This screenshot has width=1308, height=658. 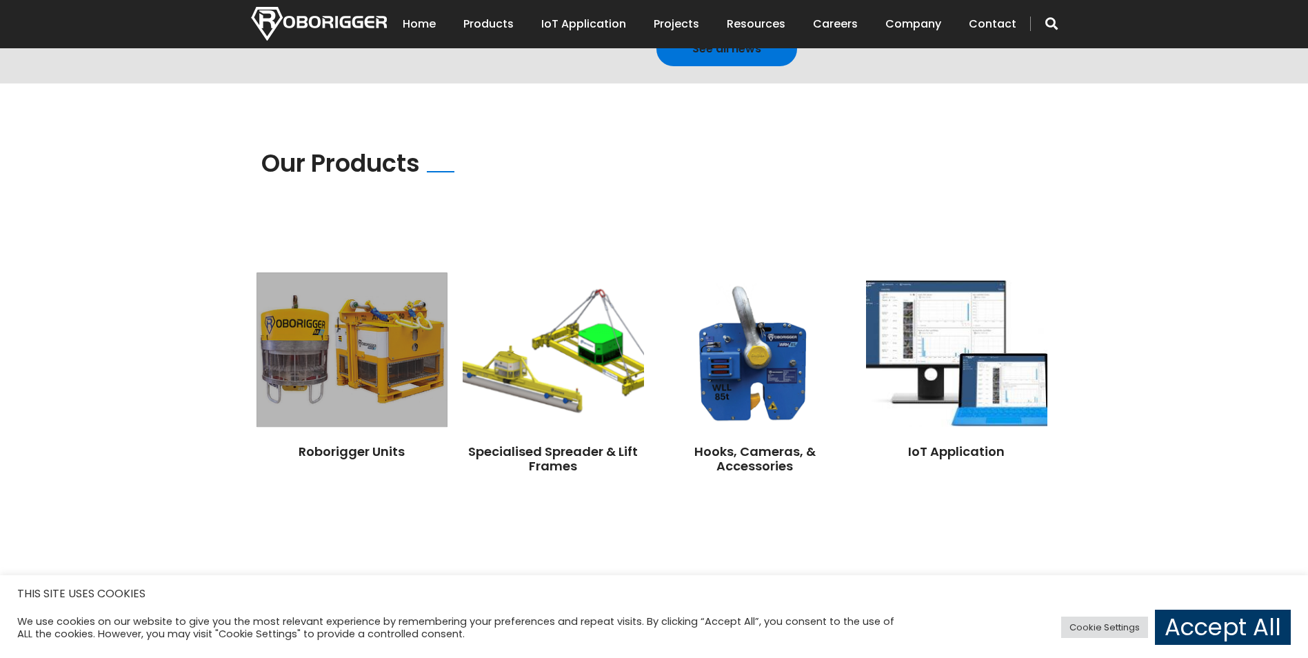 What do you see at coordinates (352, 451) in the screenshot?
I see `a: Roborigger Units` at bounding box center [352, 451].